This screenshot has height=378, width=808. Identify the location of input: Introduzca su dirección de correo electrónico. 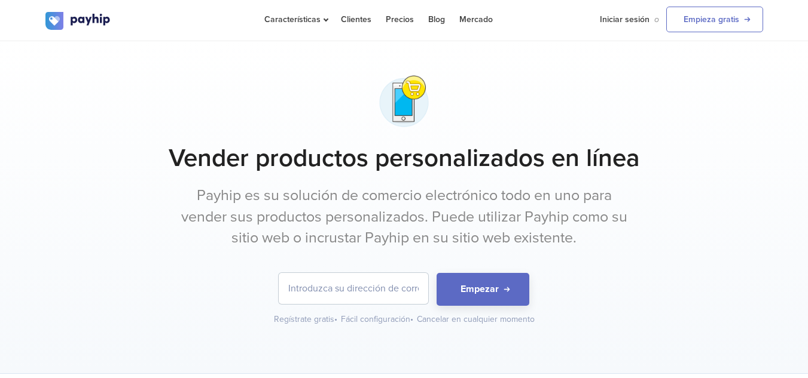
(353, 289).